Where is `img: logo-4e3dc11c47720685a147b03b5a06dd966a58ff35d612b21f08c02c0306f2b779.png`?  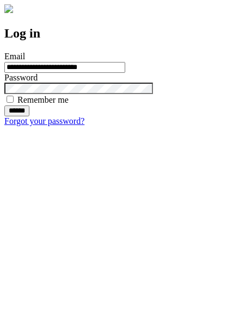 img: logo-4e3dc11c47720685a147b03b5a06dd966a58ff35d612b21f08c02c0306f2b779.png is located at coordinates (9, 9).